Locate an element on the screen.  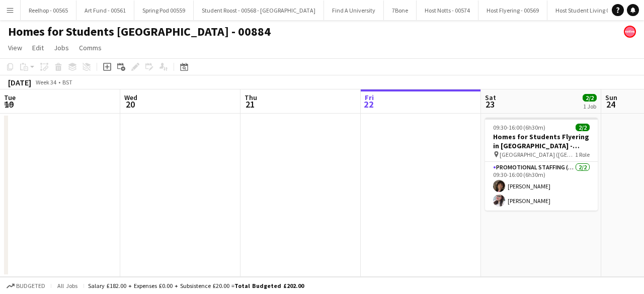
span: 09:30-16:00 (6h30m) is located at coordinates (519, 127).